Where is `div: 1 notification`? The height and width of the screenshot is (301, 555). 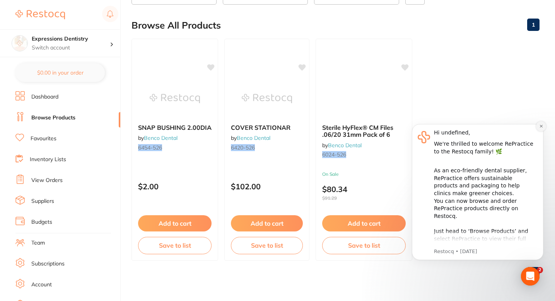 div: 1 notification is located at coordinates (77, 99).